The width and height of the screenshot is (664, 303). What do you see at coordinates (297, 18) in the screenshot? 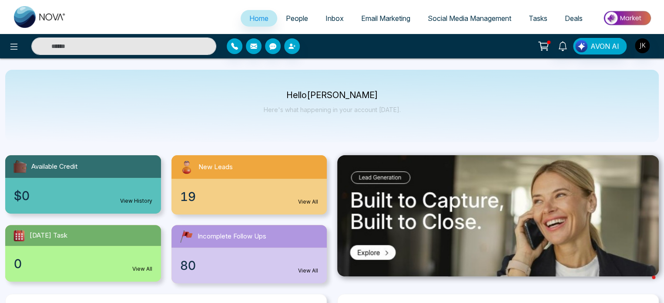
I see `a: People` at bounding box center [297, 18].